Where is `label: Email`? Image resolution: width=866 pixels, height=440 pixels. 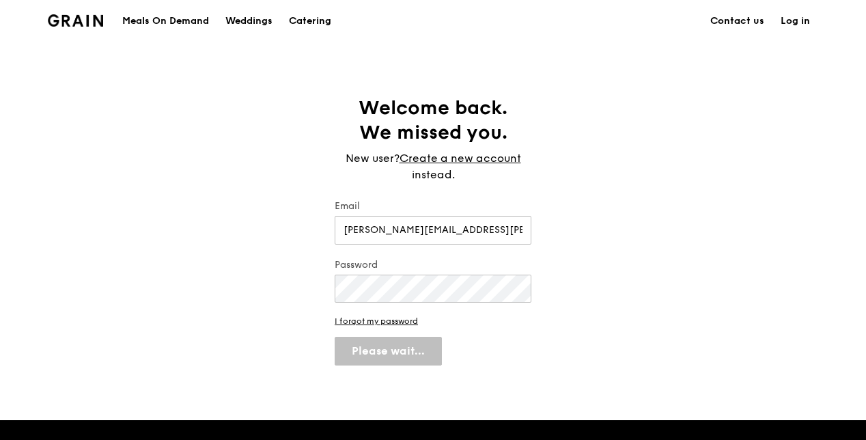
label: Email is located at coordinates (433, 206).